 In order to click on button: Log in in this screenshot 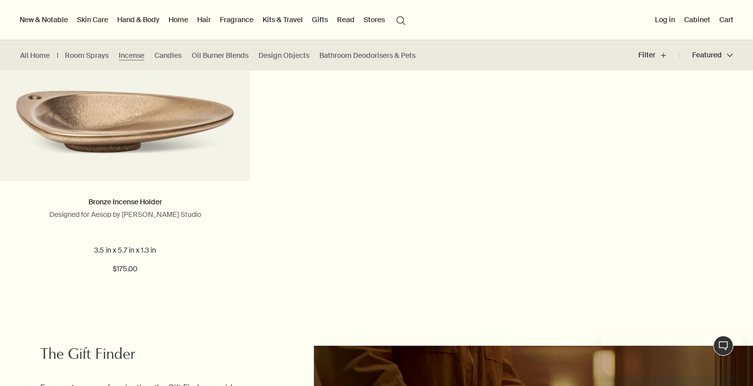, I will do `click(665, 20)`.